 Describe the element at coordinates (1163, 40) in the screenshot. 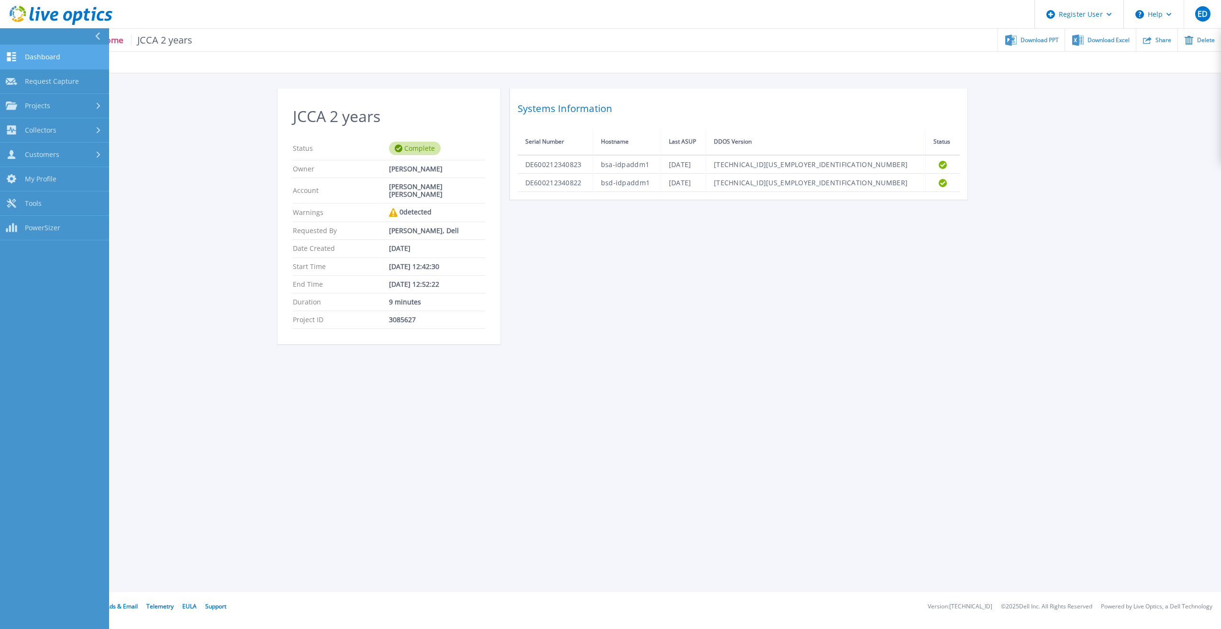

I see `span: Share` at that location.